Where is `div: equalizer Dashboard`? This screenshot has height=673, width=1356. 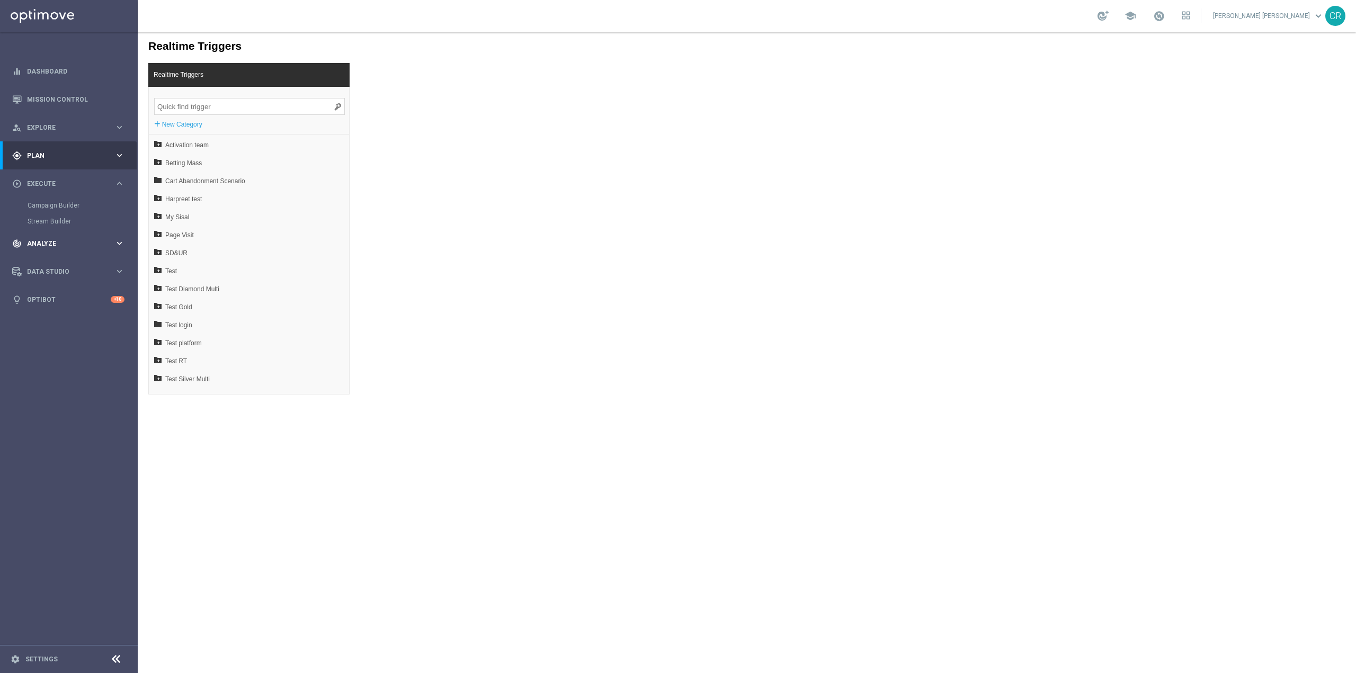 div: equalizer Dashboard is located at coordinates (68, 71).